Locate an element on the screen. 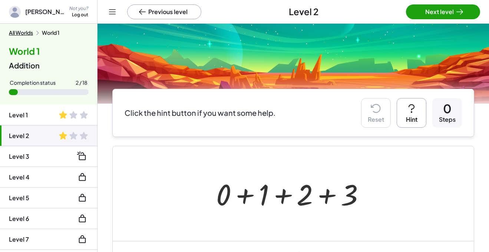 This screenshot has height=252, width=489. button: Previous level is located at coordinates (164, 12).